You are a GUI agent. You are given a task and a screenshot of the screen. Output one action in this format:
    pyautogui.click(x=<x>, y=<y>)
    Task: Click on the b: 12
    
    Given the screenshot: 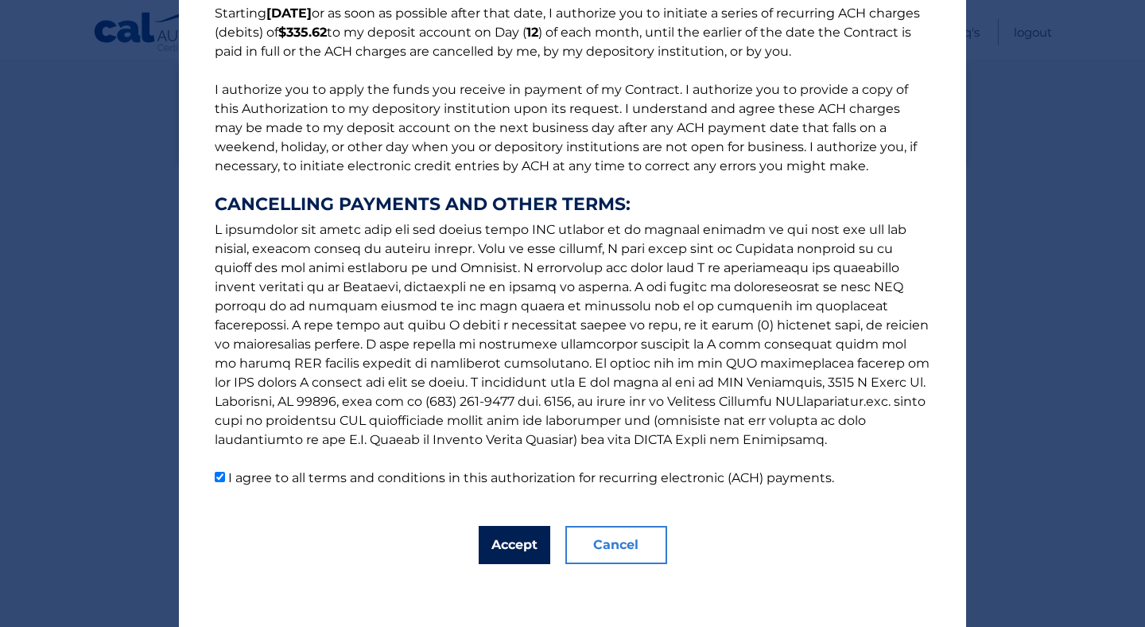 What is the action you would take?
    pyautogui.click(x=532, y=32)
    